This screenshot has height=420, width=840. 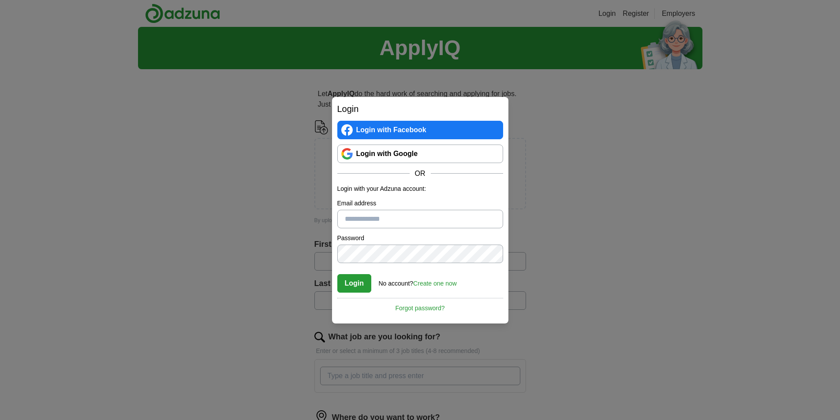 I want to click on label: Password, so click(x=420, y=238).